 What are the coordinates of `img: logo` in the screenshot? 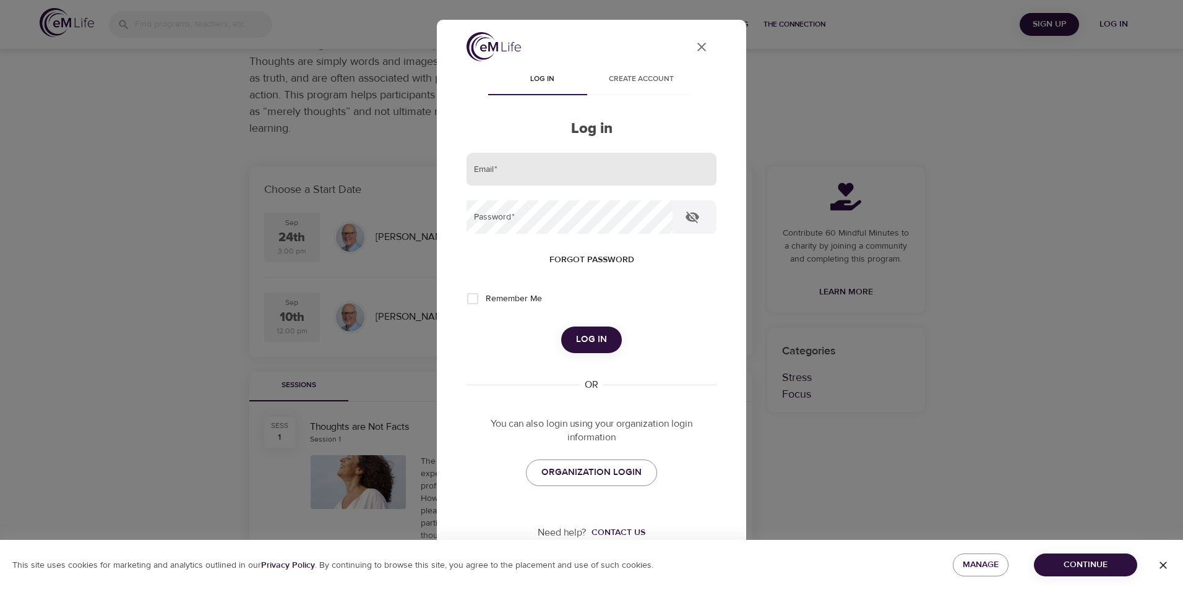 It's located at (494, 46).